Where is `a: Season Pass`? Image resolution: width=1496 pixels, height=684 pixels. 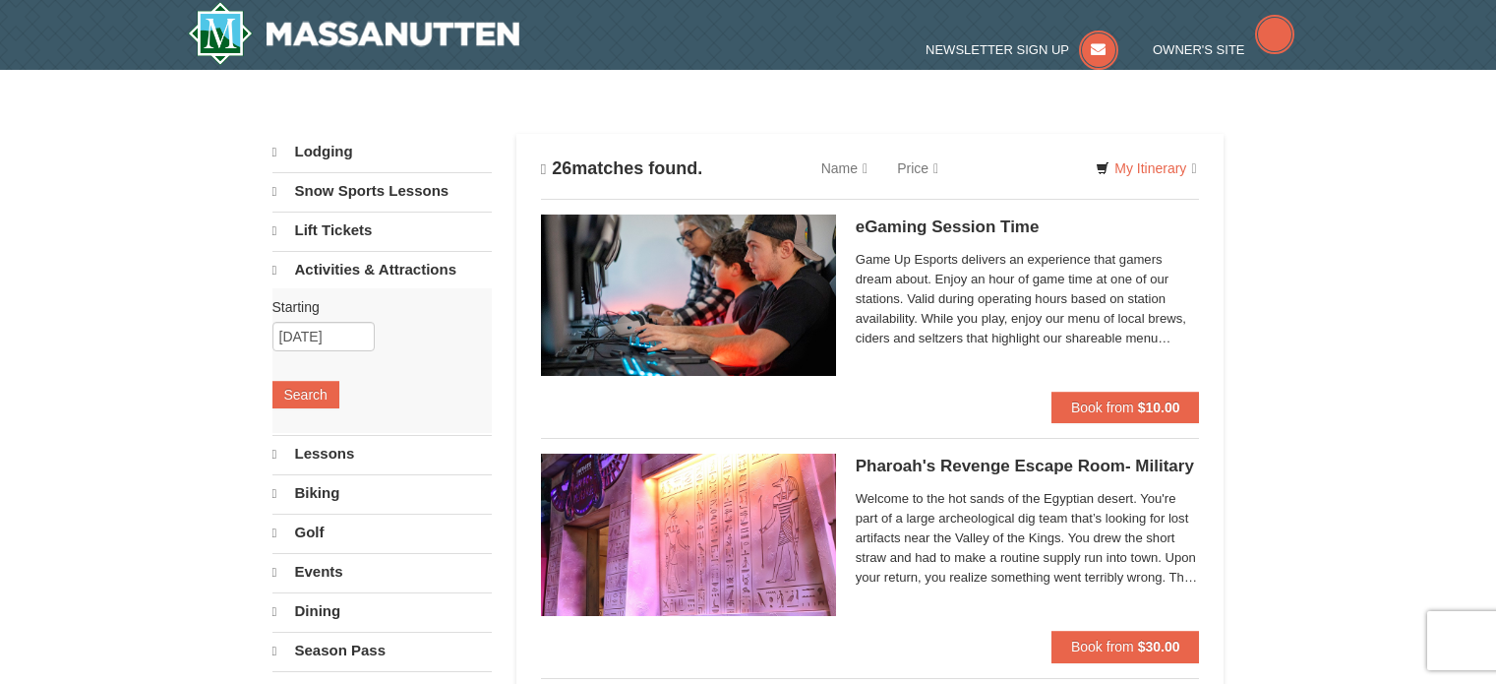
a: Season Pass is located at coordinates (382, 650).